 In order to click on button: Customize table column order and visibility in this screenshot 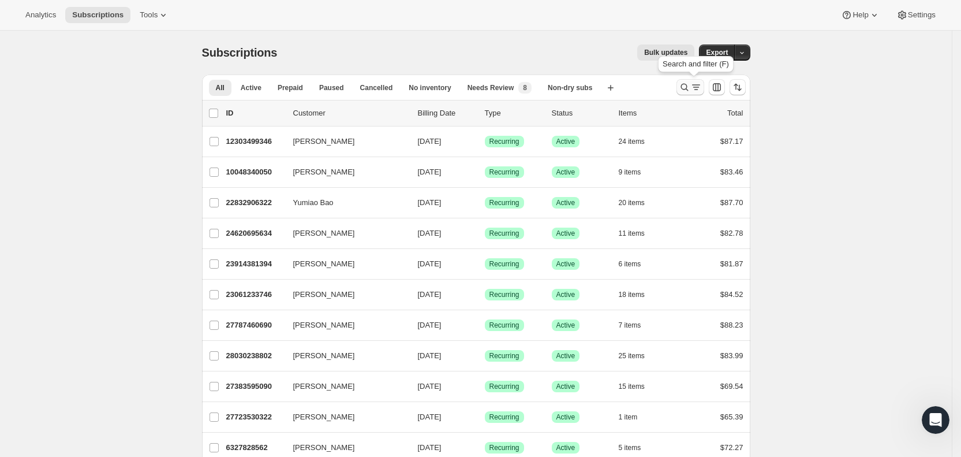, I will do `click(717, 87)`.